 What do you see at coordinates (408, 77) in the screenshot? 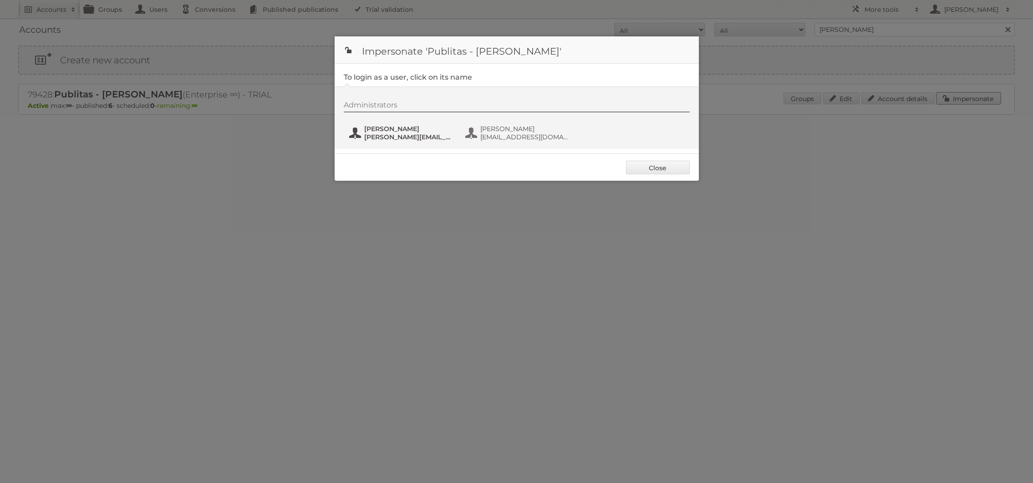
I see `legend: To login as a user, click on its name` at bounding box center [408, 77].